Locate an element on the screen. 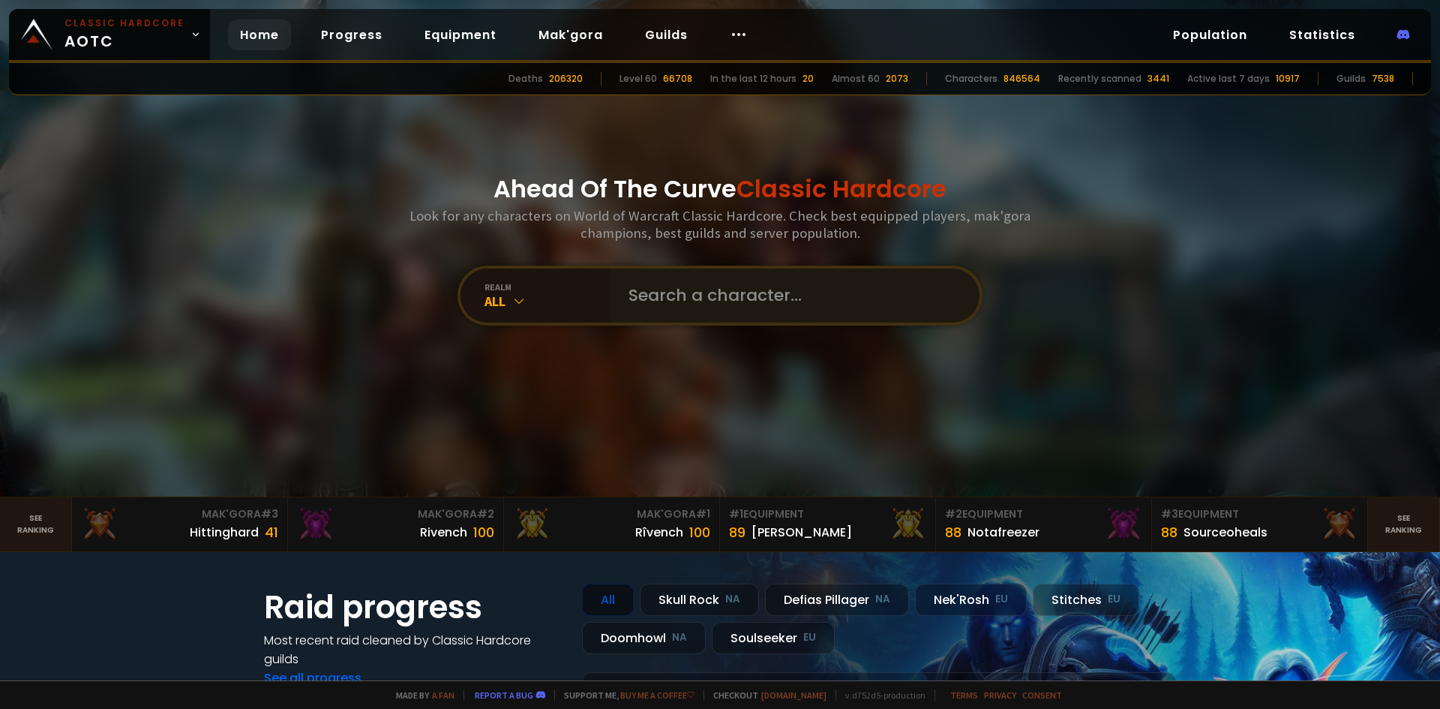 This screenshot has width=1440, height=709. a: See all progress is located at coordinates (313, 677).